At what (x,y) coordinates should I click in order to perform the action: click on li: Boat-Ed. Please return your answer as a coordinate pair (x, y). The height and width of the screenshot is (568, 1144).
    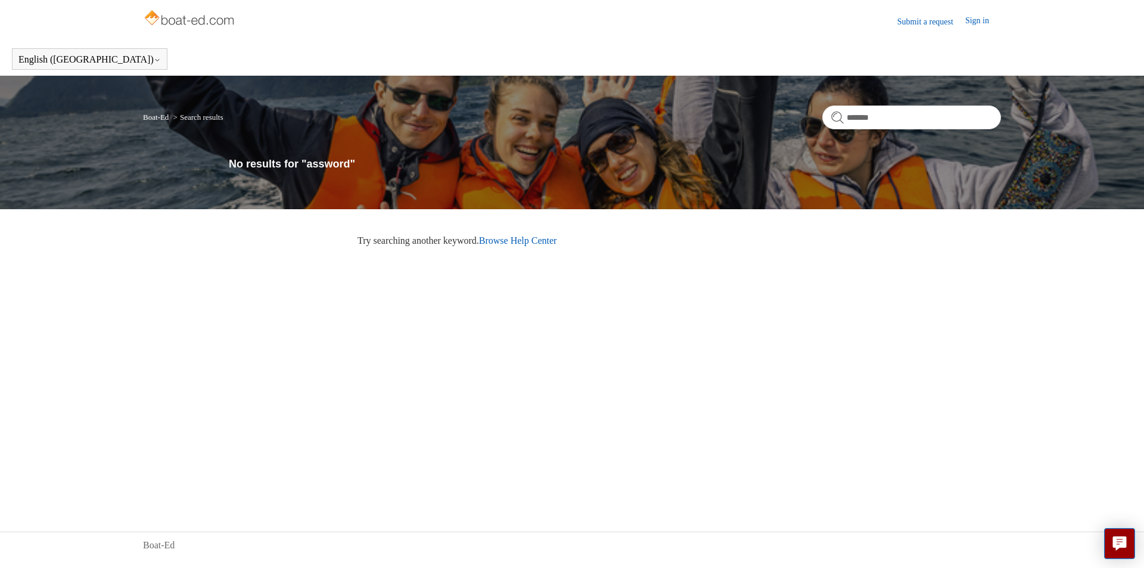
    Looking at the image, I should click on (157, 117).